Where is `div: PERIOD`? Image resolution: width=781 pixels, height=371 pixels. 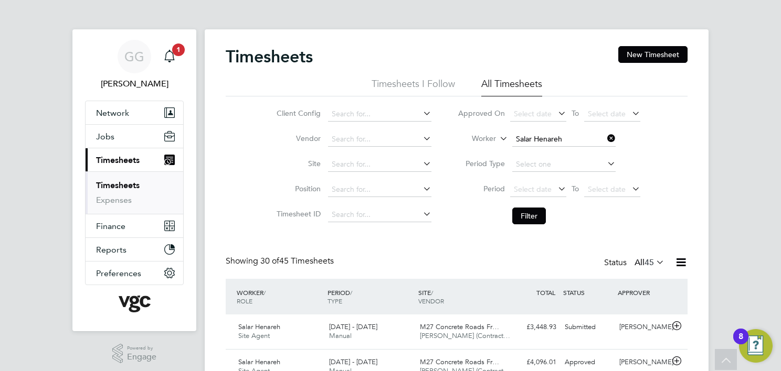
div: PERIOD is located at coordinates (370, 297).